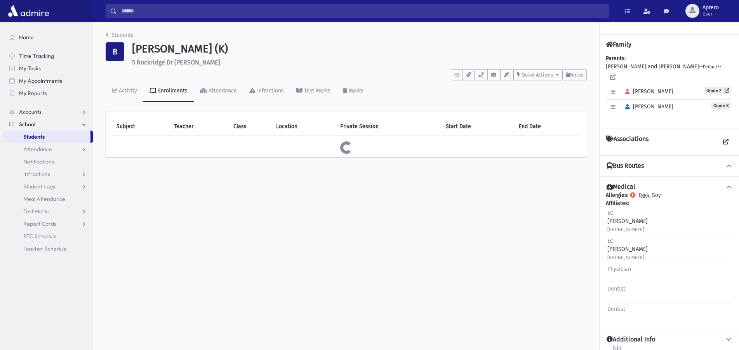 The width and height of the screenshot is (739, 350). What do you see at coordinates (48, 248) in the screenshot?
I see `a: Teacher Schedule` at bounding box center [48, 248].